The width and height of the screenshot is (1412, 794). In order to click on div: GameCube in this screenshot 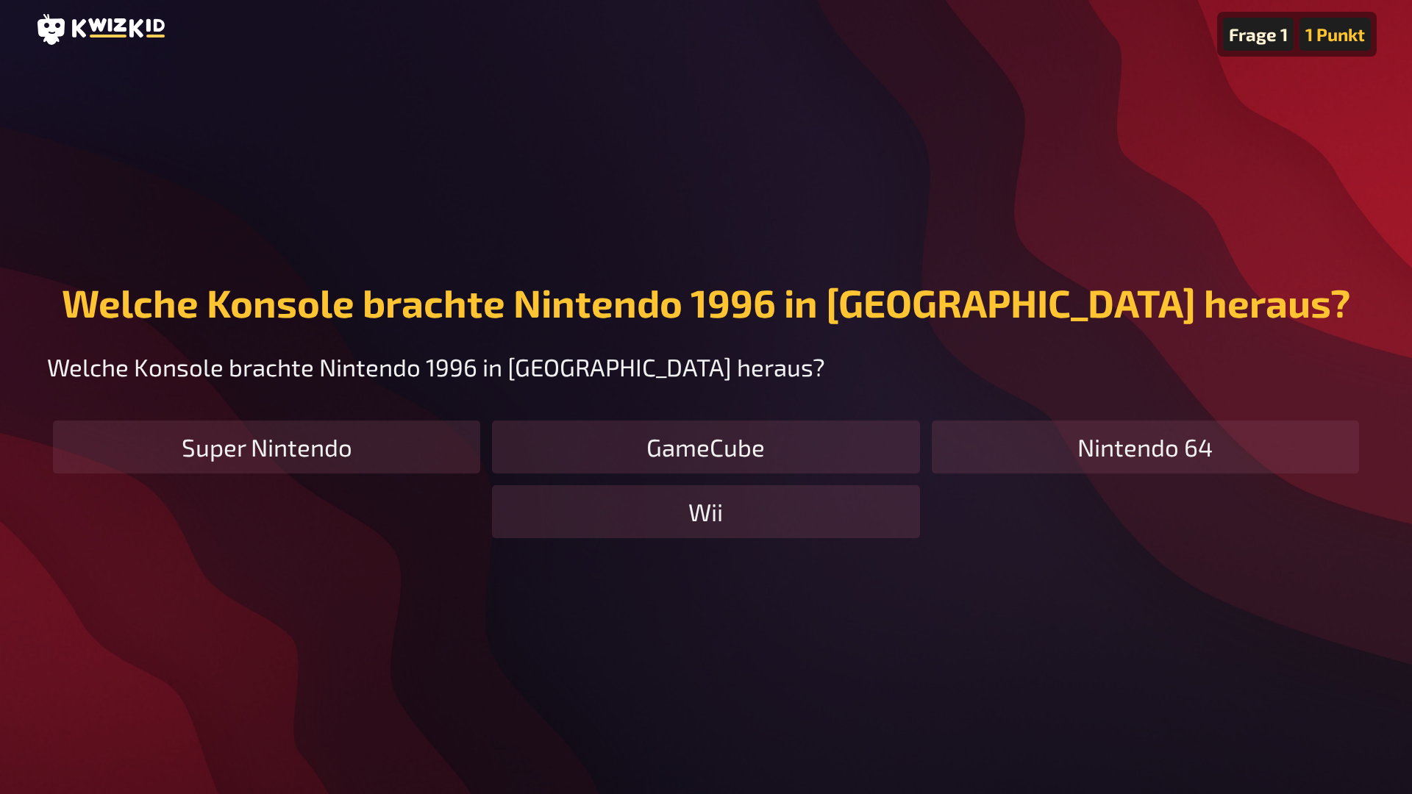, I will do `click(705, 447)`.